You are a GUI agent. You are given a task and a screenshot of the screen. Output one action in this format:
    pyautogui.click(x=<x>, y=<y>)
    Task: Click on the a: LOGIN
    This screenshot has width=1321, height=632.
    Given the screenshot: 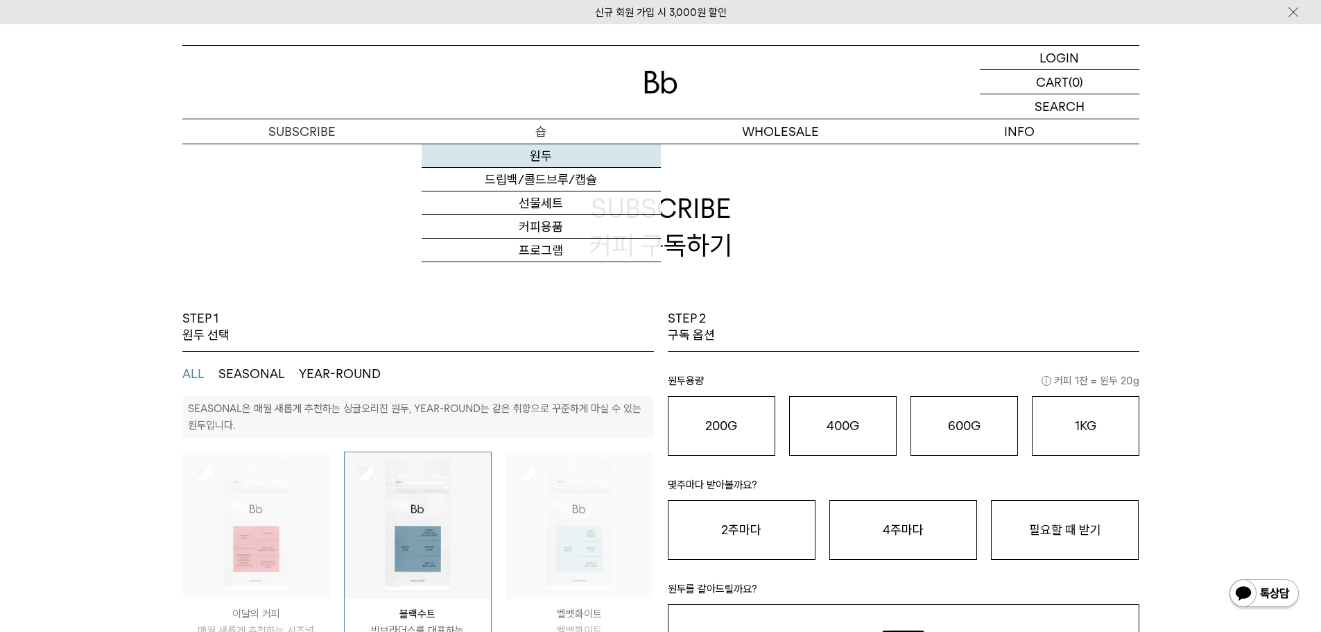 What is the action you would take?
    pyautogui.click(x=1060, y=58)
    